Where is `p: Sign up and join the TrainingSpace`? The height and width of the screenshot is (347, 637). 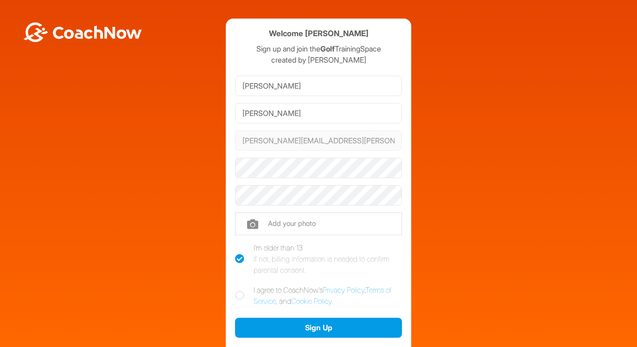
p: Sign up and join the TrainingSpace is located at coordinates (319, 49).